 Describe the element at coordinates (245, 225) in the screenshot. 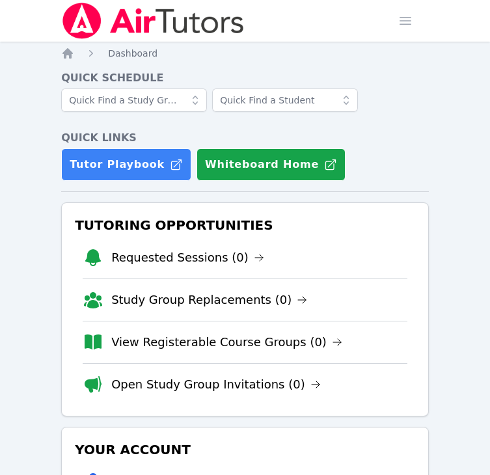

I see `h3: Tutoring Opportunities` at that location.